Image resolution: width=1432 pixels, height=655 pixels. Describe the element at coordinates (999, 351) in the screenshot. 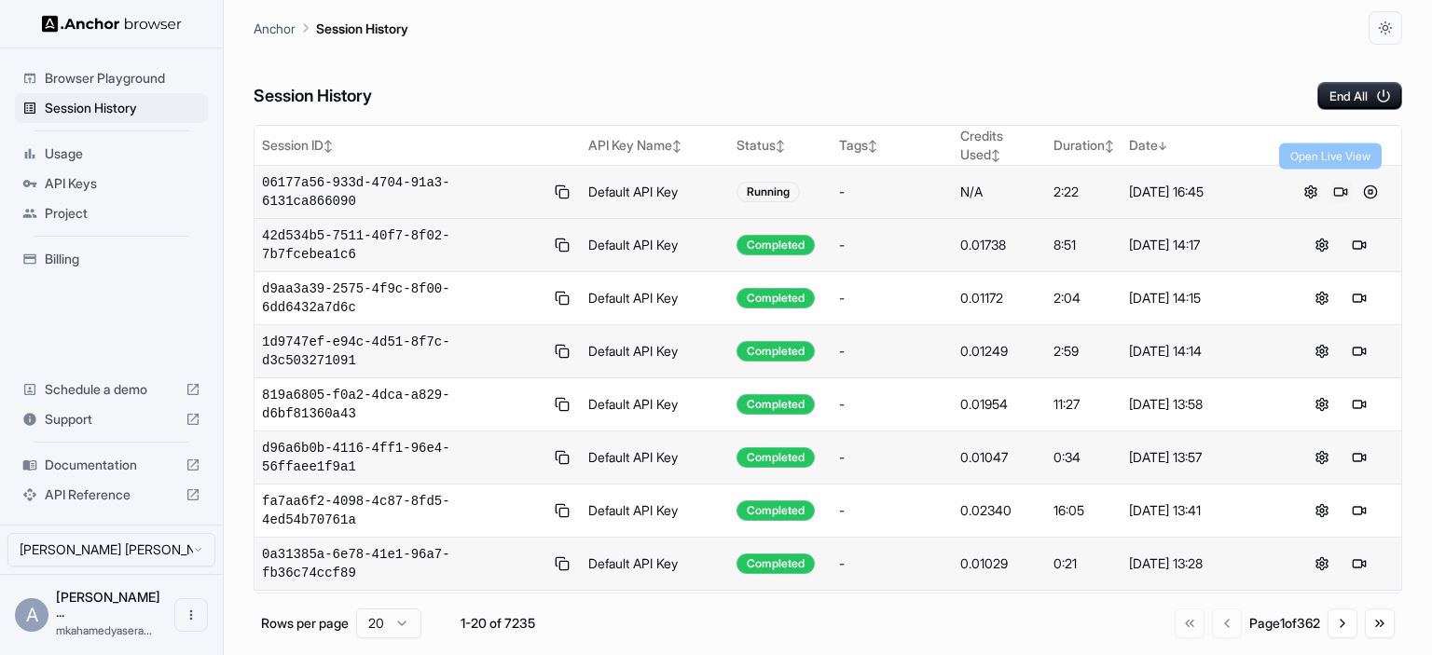

I see `div: 0.01249` at that location.